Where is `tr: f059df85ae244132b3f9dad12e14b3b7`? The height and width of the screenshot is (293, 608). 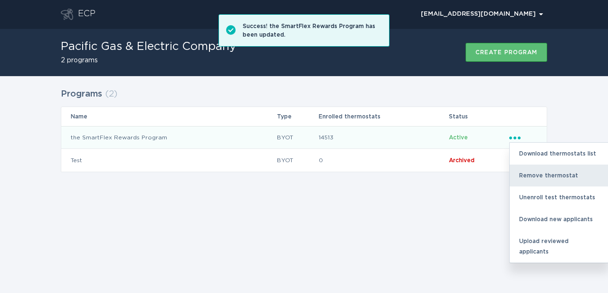
tr: f059df85ae244132b3f9dad12e14b3b7 is located at coordinates (304, 160).